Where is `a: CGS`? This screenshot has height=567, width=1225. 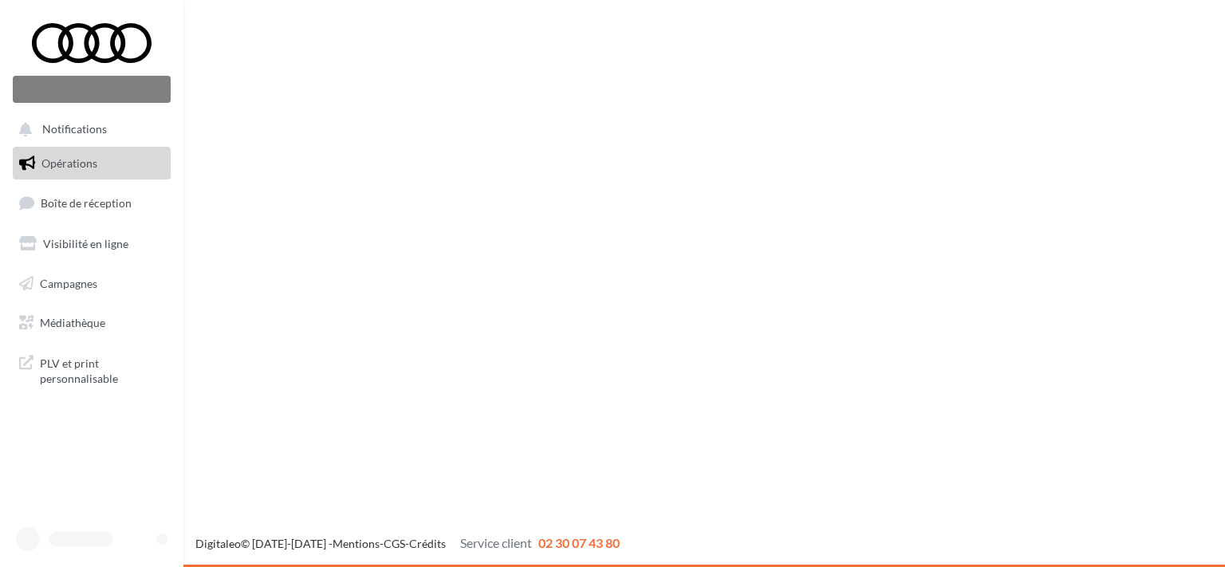 a: CGS is located at coordinates (394, 543).